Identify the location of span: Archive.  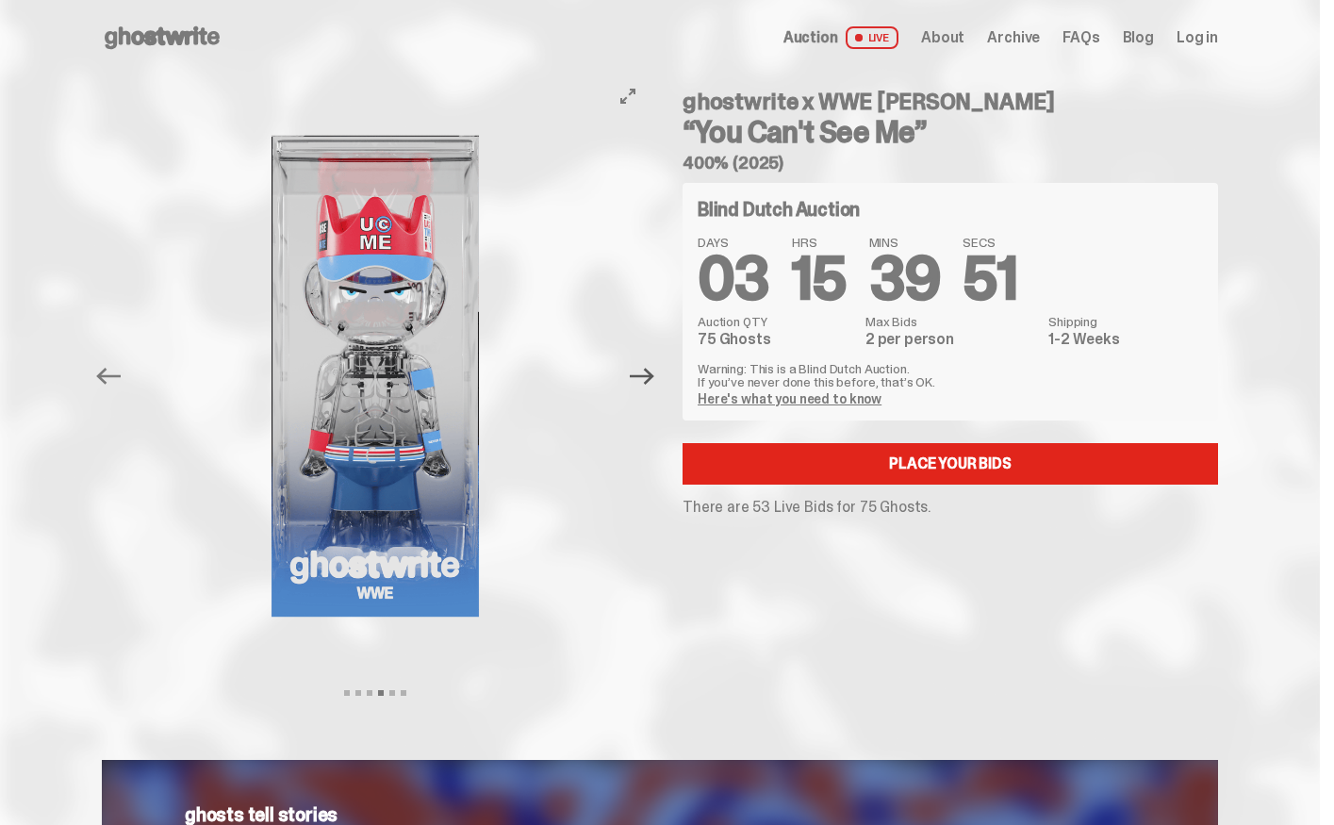
(1014, 38).